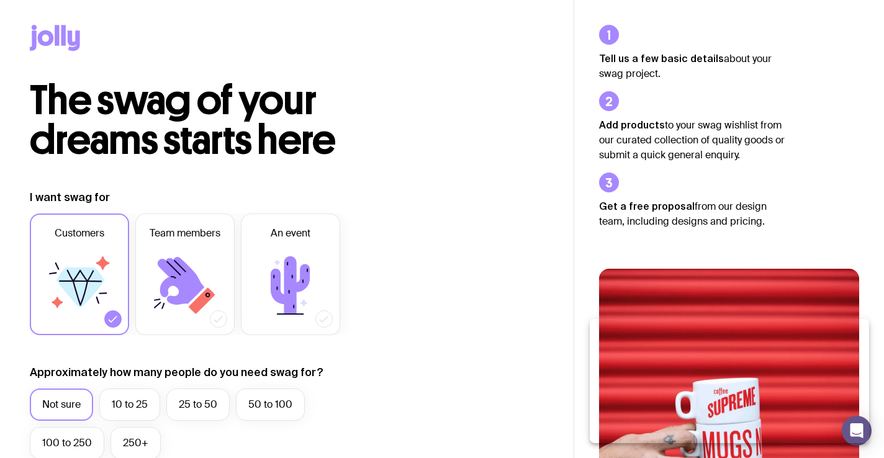  I want to click on label: Approximately how many people do you need swag for?, so click(176, 372).